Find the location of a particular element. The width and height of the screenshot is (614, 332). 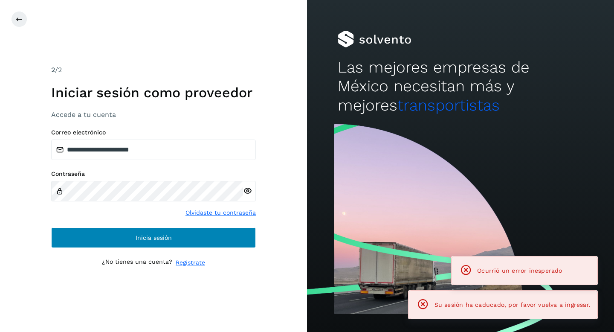

p: ¿No tienes una cuenta? is located at coordinates (137, 262).